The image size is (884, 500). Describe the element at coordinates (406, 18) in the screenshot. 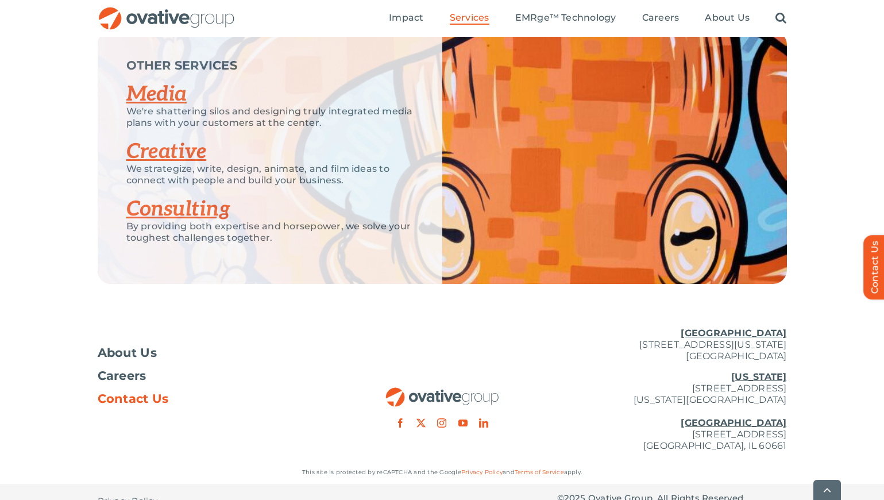

I see `a: Impact` at that location.